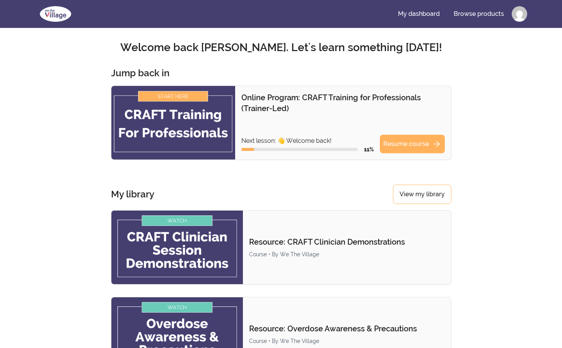 This screenshot has width=562, height=348. I want to click on a: Resume coursearrow_forward, so click(413, 144).